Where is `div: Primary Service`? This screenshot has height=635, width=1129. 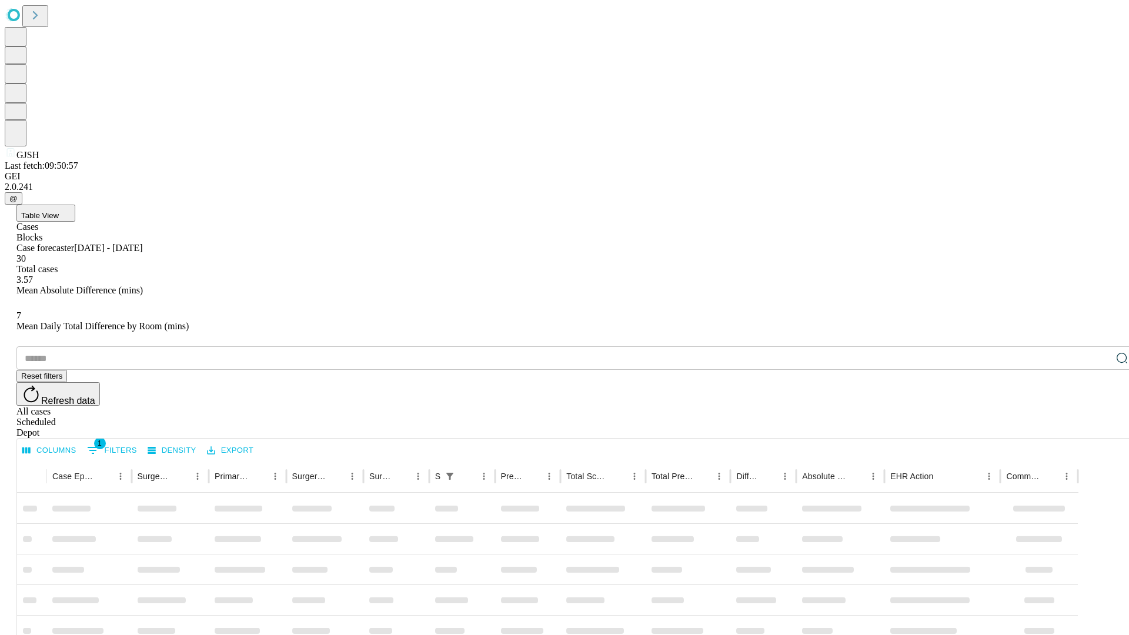
div: Primary Service is located at coordinates (232, 476).